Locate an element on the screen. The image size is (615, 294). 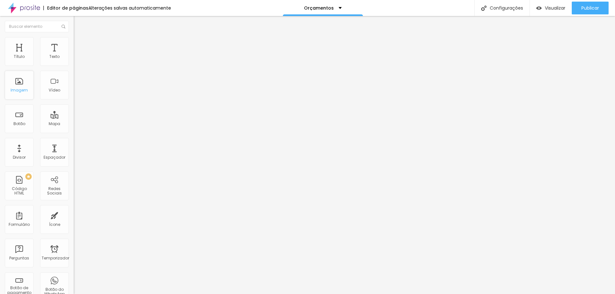
font: Formulário is located at coordinates (19, 225).